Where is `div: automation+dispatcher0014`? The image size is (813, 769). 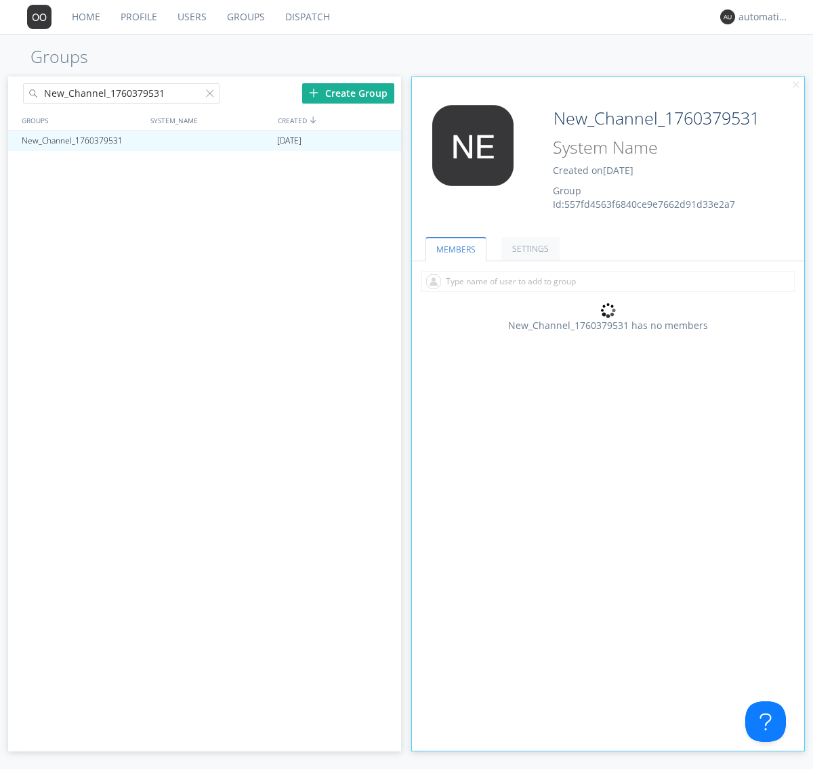 div: automation+dispatcher0014 is located at coordinates (763, 17).